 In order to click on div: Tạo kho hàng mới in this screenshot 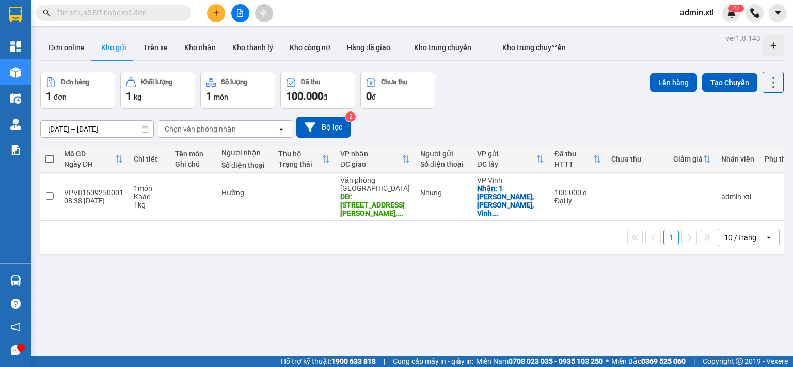, I will do `click(774, 45)`.